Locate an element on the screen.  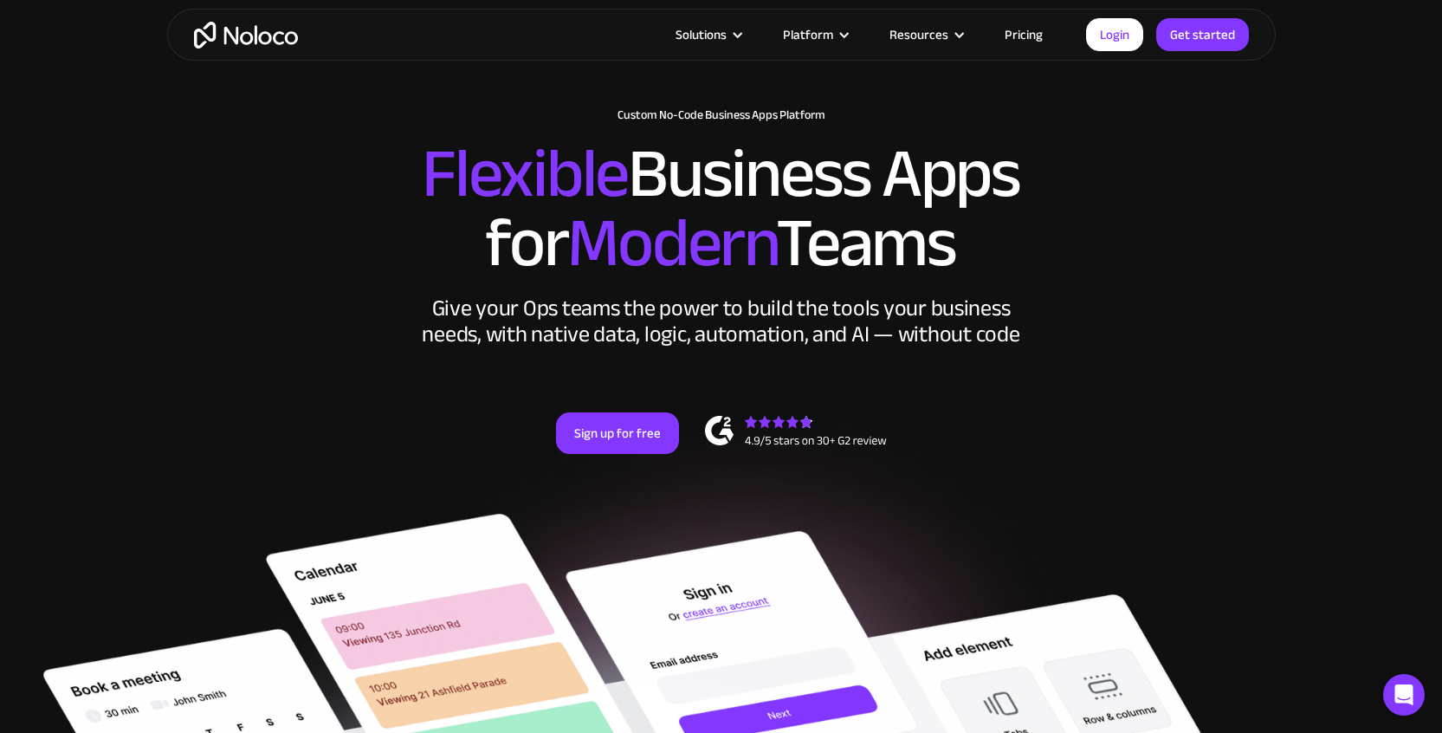
a: Login is located at coordinates (1115, 35).